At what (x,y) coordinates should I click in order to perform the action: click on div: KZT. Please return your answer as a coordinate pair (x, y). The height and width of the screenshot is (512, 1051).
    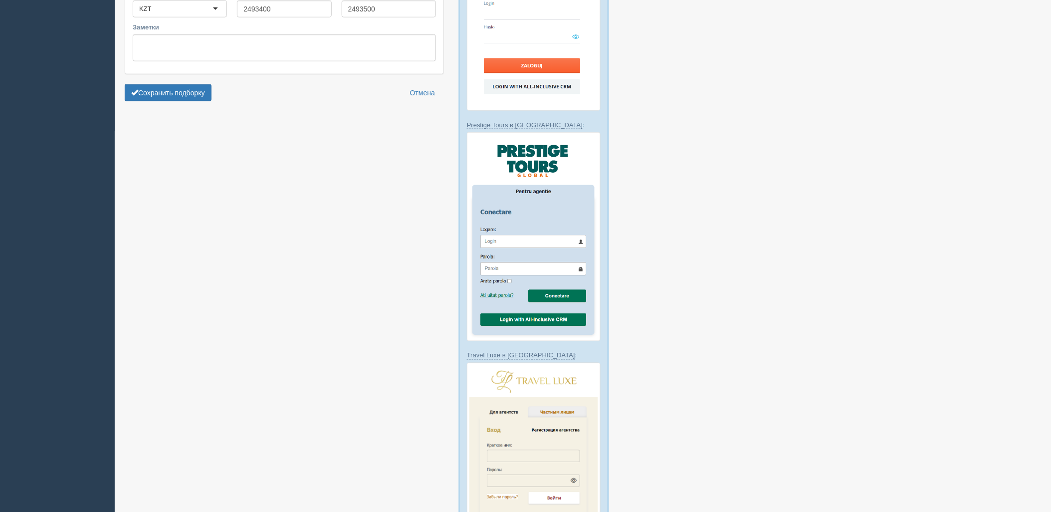
    Looking at the image, I should click on (145, 9).